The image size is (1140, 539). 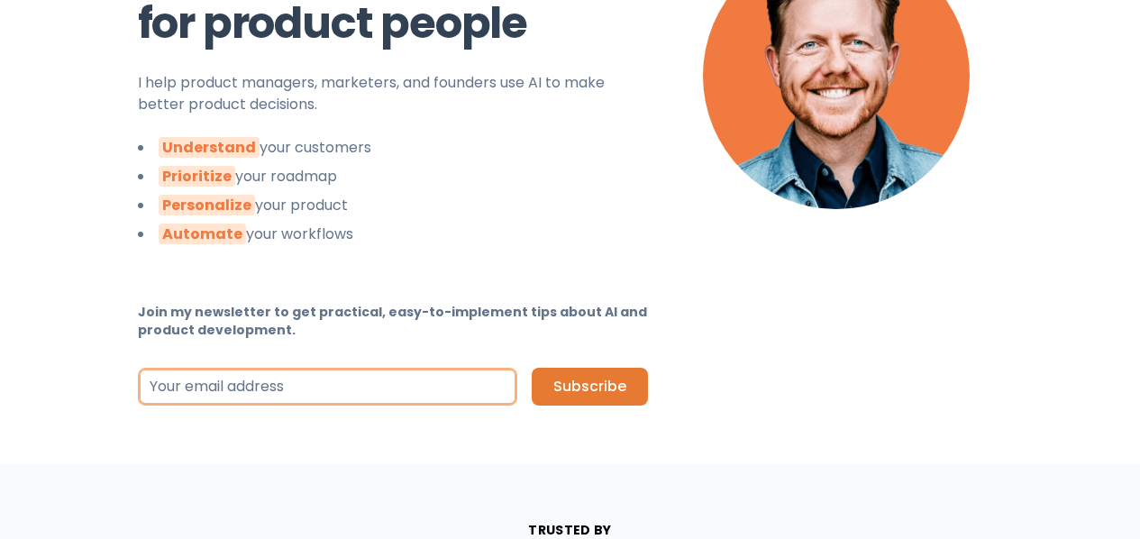 What do you see at coordinates (393, 234) in the screenshot?
I see `li: your workflows` at bounding box center [393, 234].